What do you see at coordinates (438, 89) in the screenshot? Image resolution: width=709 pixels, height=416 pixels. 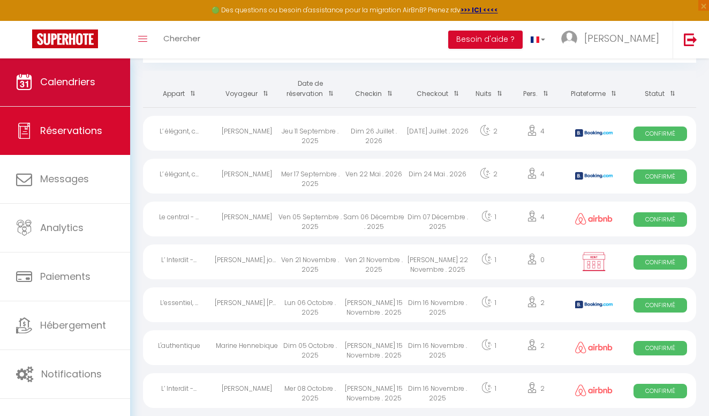 I see `th: Sort by checkout` at bounding box center [438, 89].